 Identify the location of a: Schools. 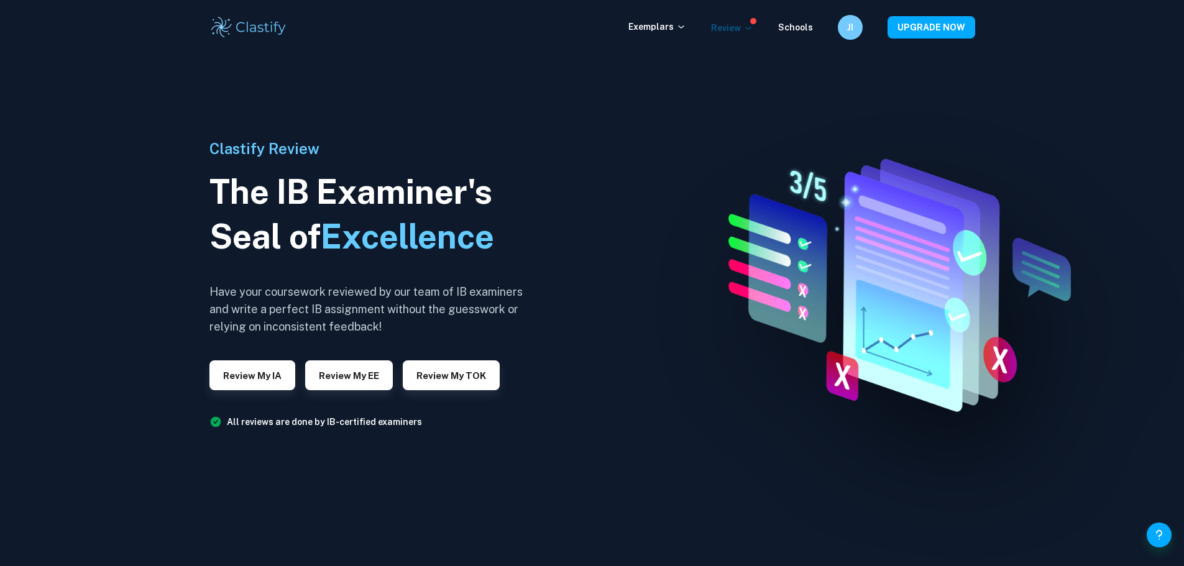
(796, 27).